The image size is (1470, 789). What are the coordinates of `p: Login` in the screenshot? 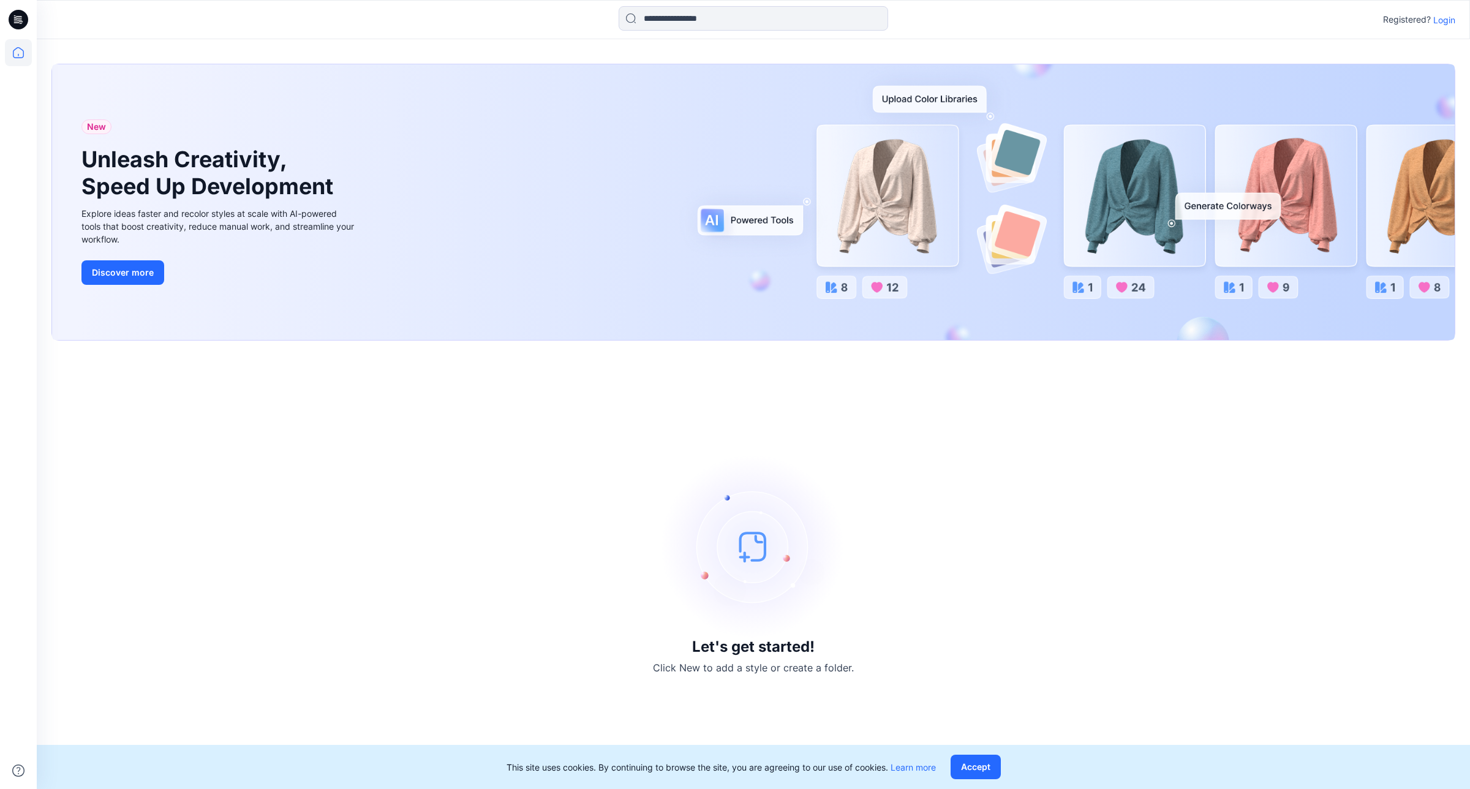 It's located at (1445, 20).